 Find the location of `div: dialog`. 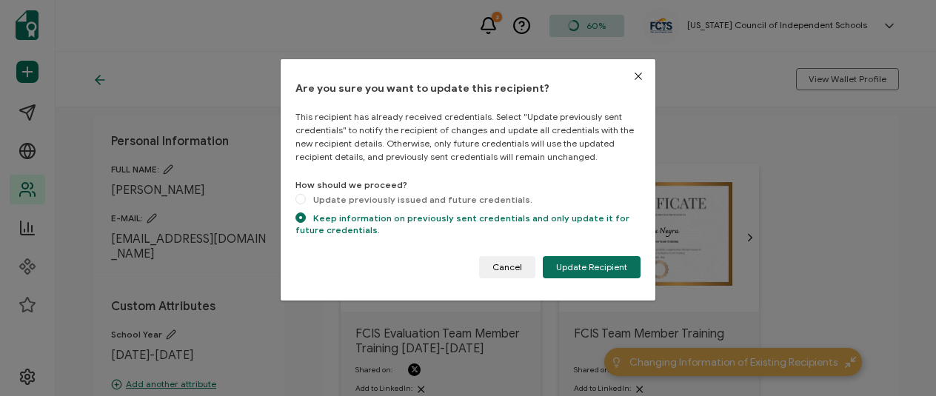

div: dialog is located at coordinates (468, 180).